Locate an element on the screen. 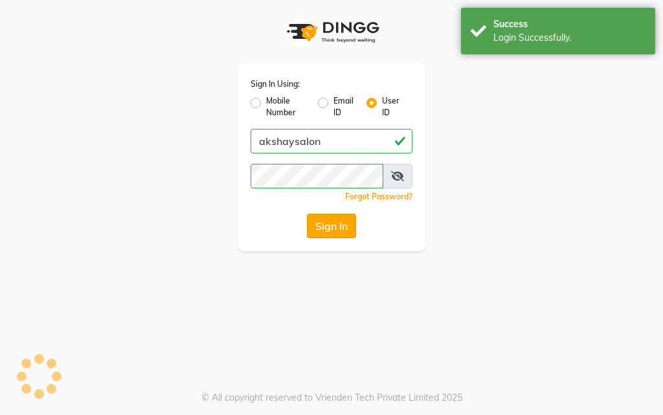 The height and width of the screenshot is (415, 663). a: Forgot Password? is located at coordinates (379, 196).